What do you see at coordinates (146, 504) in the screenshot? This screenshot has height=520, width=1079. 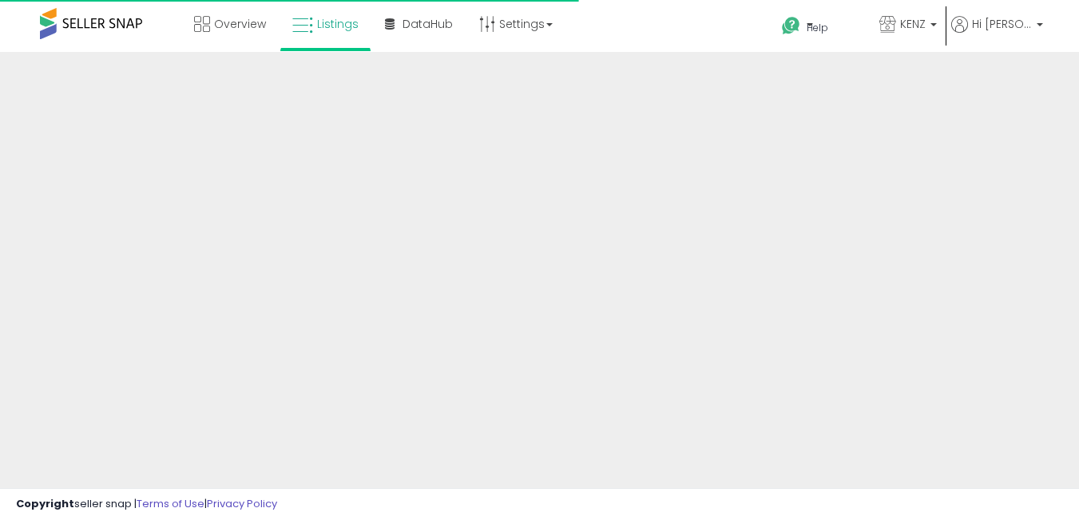 I see `div: seller snap | |` at bounding box center [146, 504].